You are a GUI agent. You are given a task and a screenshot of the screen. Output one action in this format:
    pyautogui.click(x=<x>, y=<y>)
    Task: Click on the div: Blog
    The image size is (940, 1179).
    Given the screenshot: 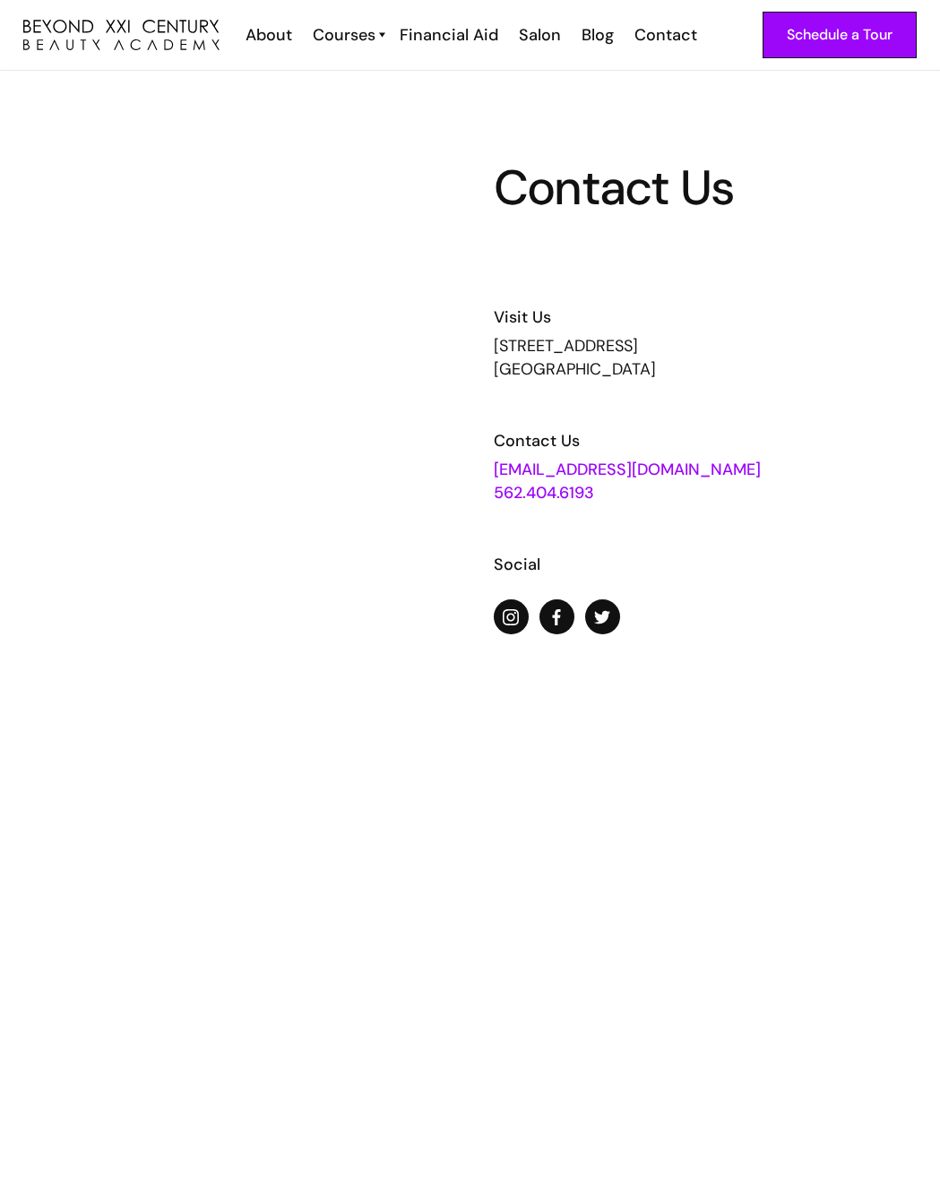 What is the action you would take?
    pyautogui.click(x=598, y=35)
    